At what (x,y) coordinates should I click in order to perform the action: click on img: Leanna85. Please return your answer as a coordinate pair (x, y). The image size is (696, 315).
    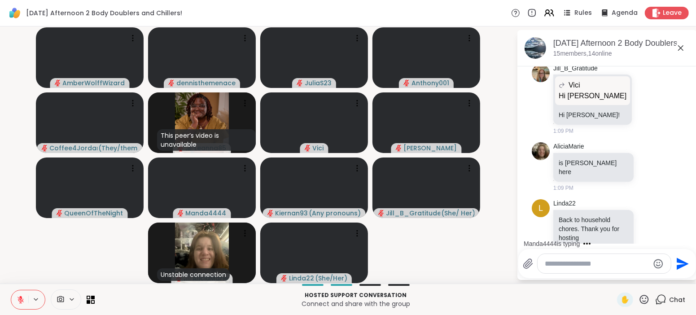
    Looking at the image, I should click on (202, 123).